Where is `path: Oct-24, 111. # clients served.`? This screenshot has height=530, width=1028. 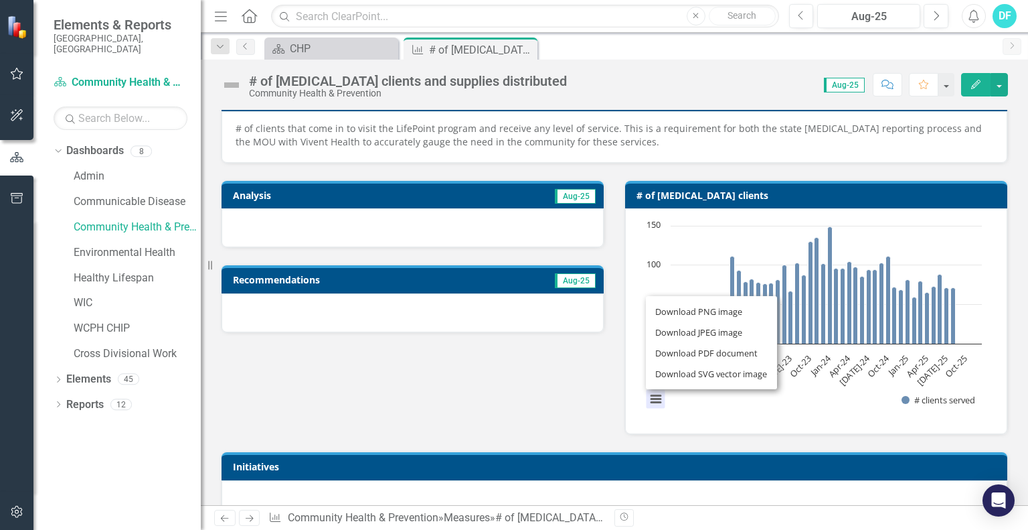 path: Oct-24, 111. # clients served. is located at coordinates (888, 300).